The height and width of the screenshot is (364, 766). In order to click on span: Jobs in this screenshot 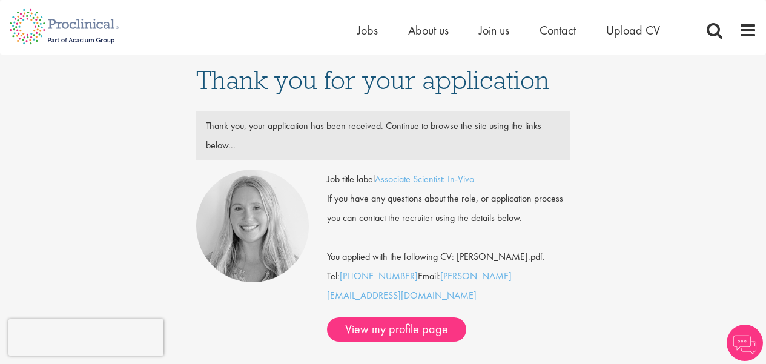, I will do `click(368, 30)`.